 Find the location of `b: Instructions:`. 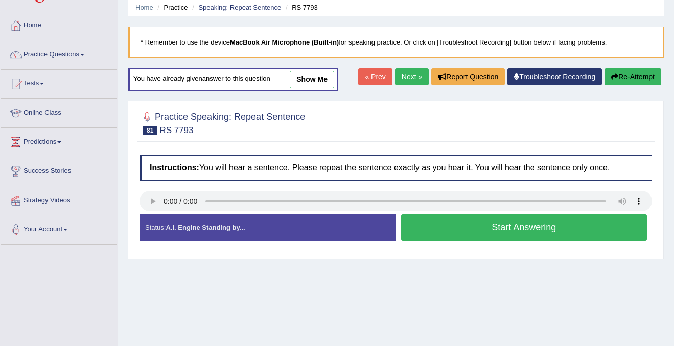

b: Instructions: is located at coordinates (174, 167).